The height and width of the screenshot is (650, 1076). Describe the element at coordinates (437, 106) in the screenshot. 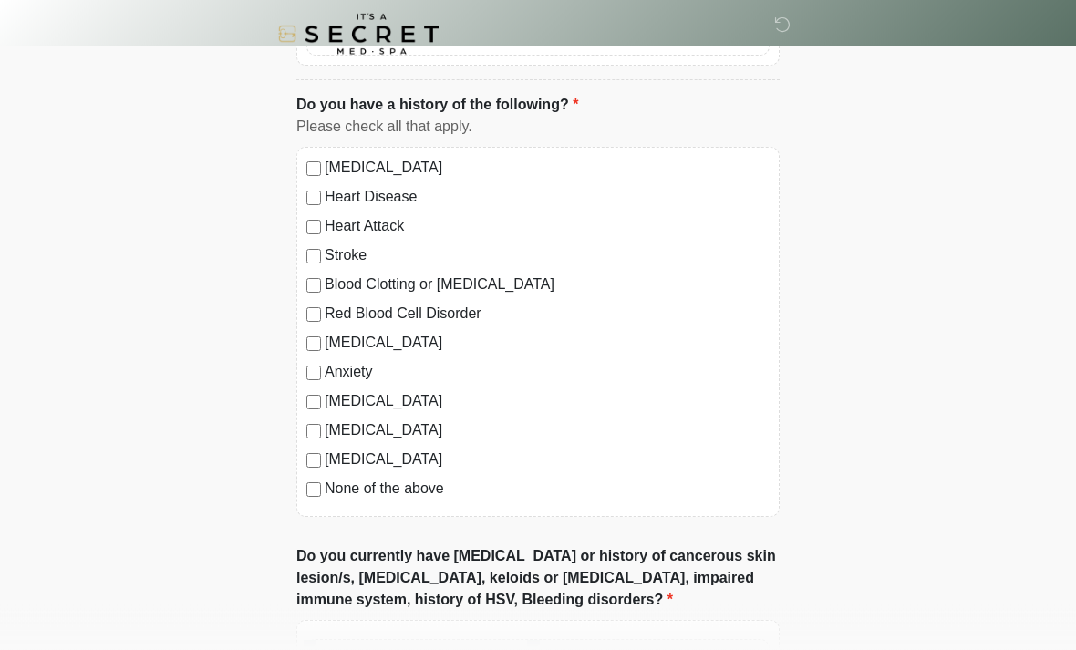

I see `label: Do you have a history of the following?` at that location.